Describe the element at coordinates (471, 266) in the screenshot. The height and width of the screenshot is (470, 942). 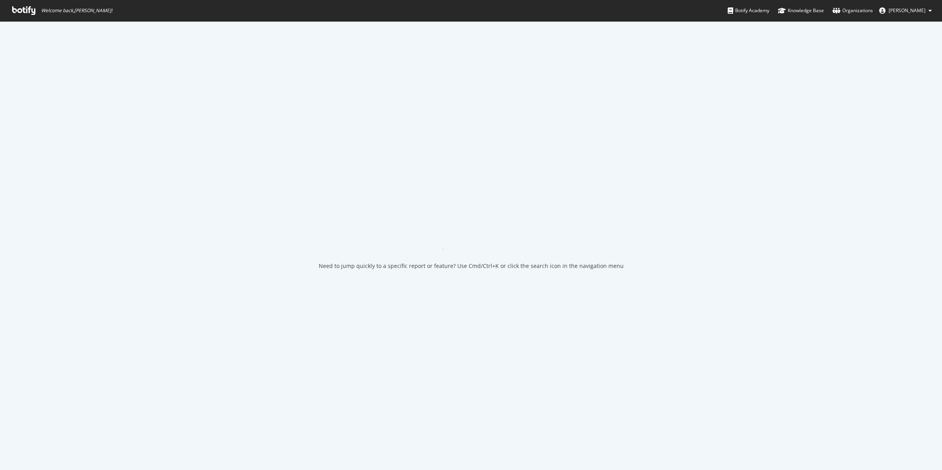
I see `div: Need to jump quickly to a specific report or feature? Use Cmd/Ctrl+K or click the search icon in ...` at that location.